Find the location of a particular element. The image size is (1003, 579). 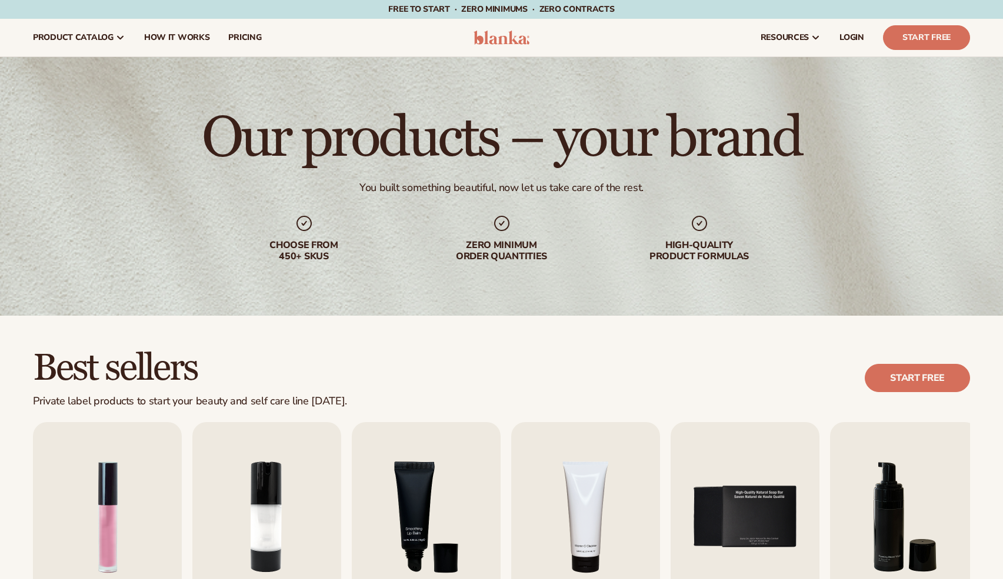

a: Start Free is located at coordinates (926, 38).